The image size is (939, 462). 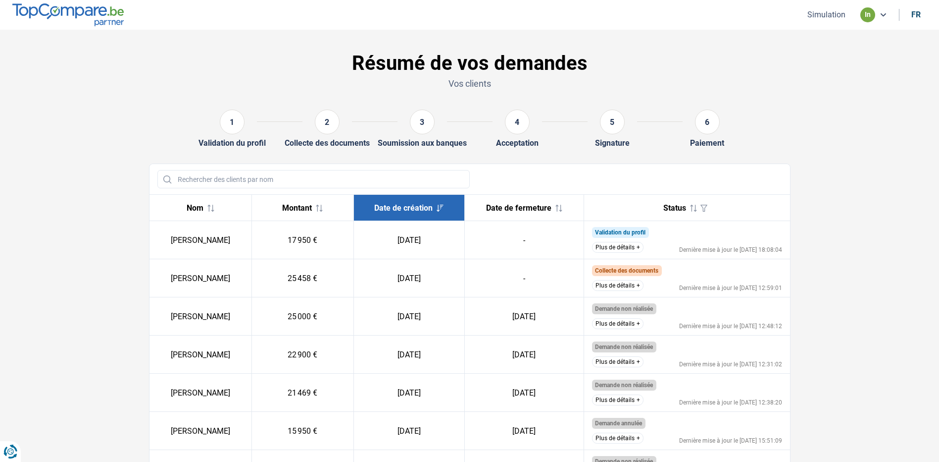 What do you see at coordinates (68, 14) in the screenshot?
I see `img: TopCompare.be` at bounding box center [68, 14].